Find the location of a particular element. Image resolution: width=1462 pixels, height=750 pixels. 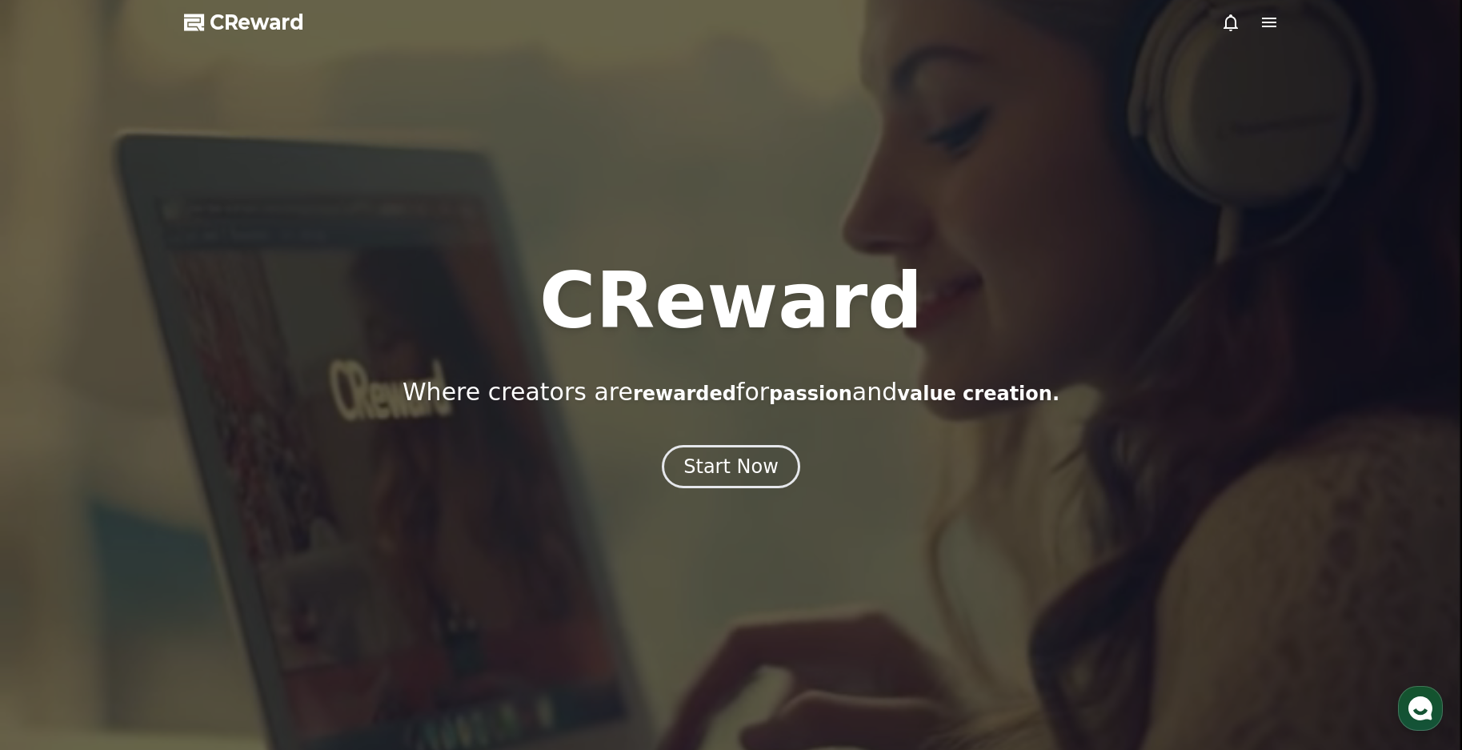

span: Messages is located at coordinates (156, 538).